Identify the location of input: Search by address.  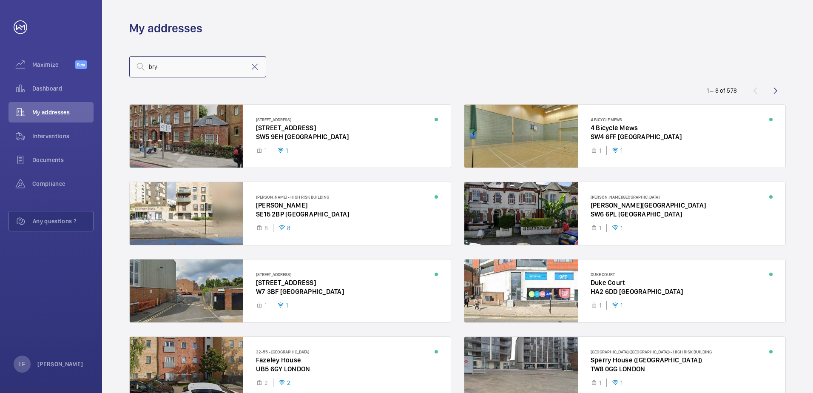
(198, 67).